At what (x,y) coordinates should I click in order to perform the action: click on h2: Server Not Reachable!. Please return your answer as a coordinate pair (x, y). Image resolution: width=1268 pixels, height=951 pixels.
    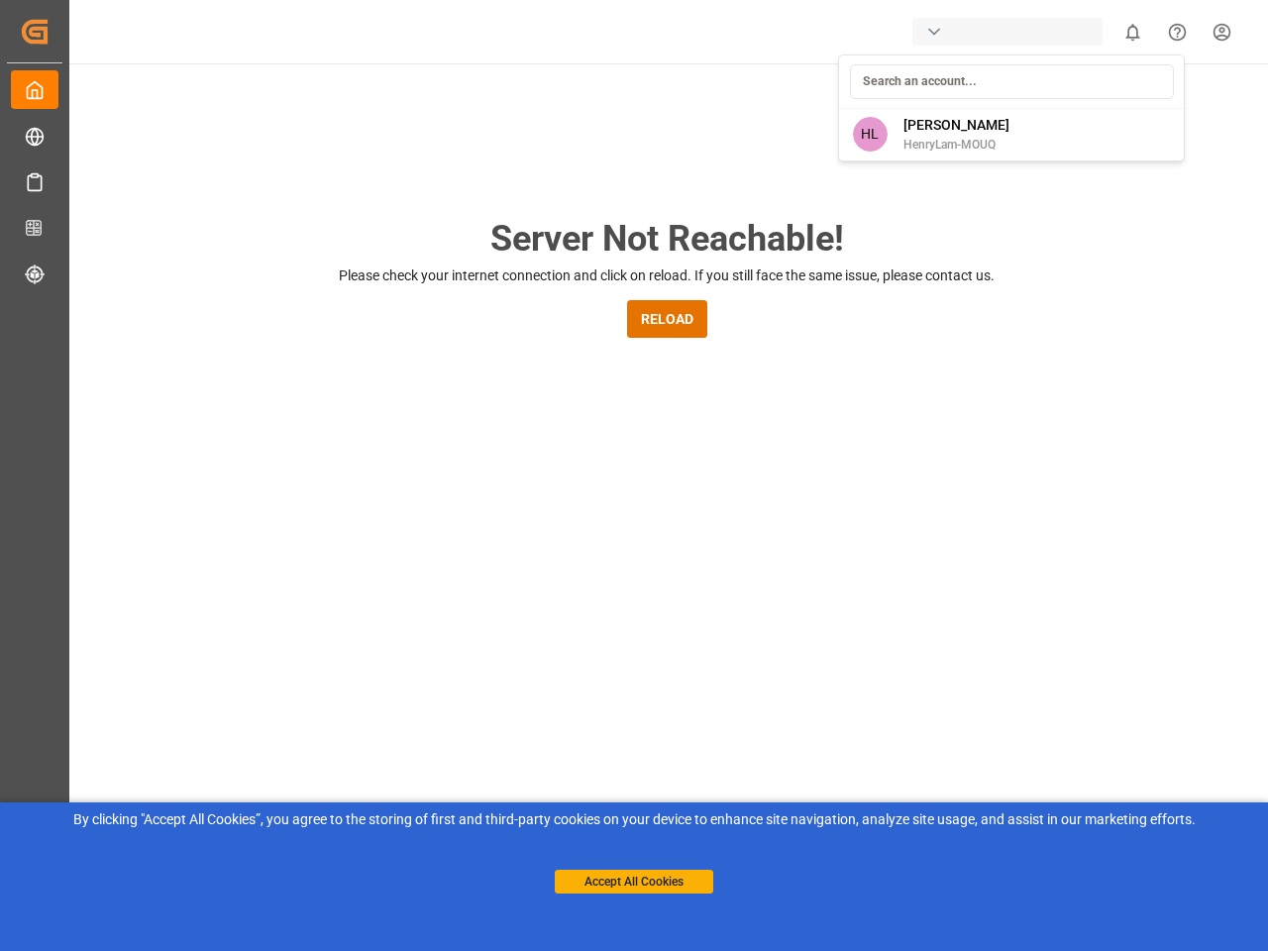
    Looking at the image, I should click on (667, 239).